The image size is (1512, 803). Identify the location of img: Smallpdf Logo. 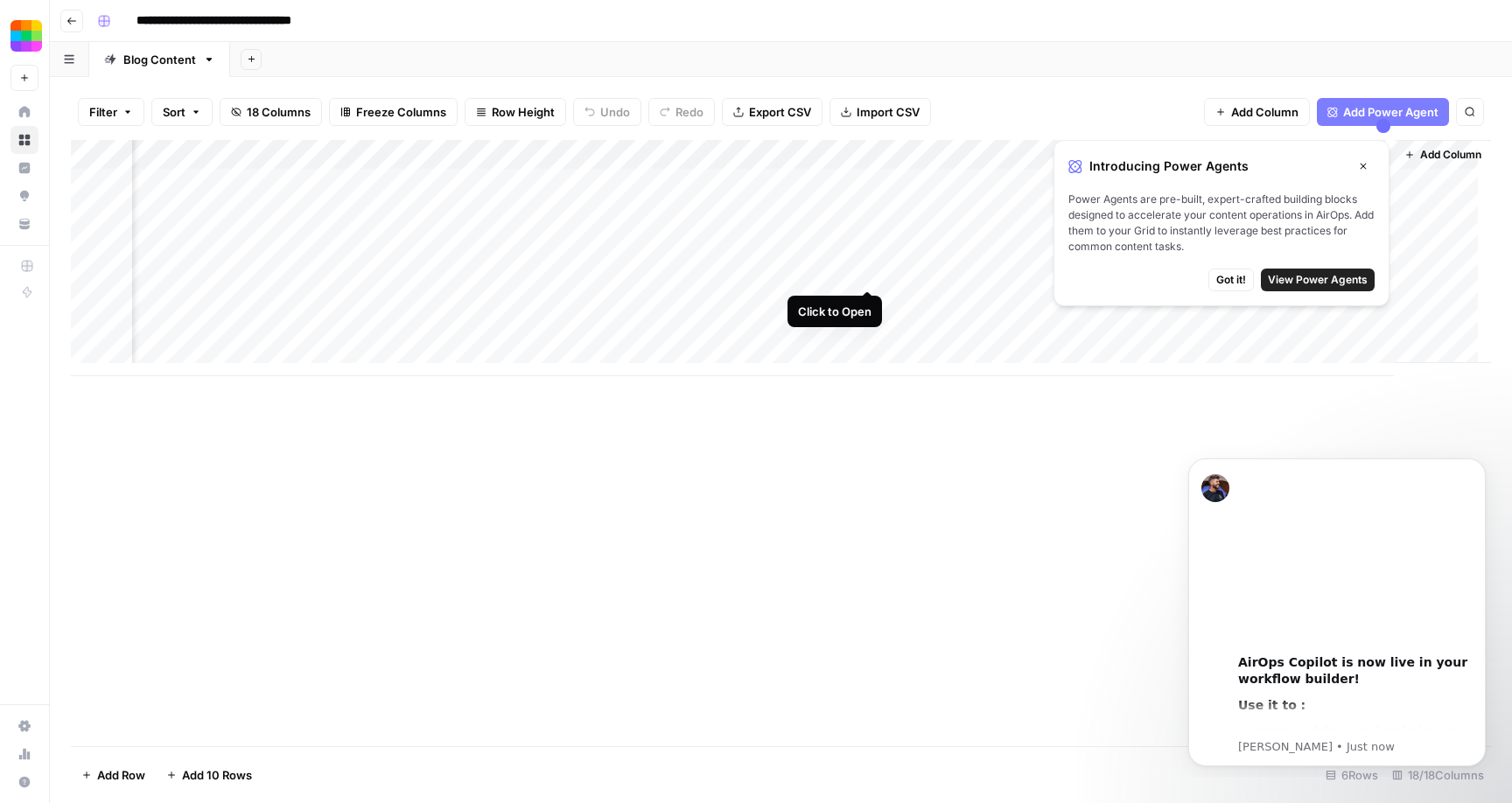
(26, 36).